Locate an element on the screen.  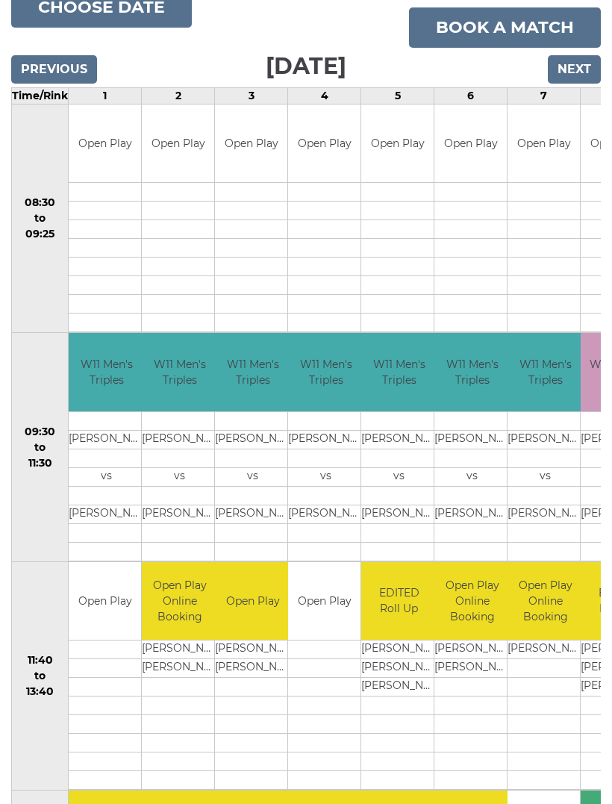
td: 1 is located at coordinates (105, 96).